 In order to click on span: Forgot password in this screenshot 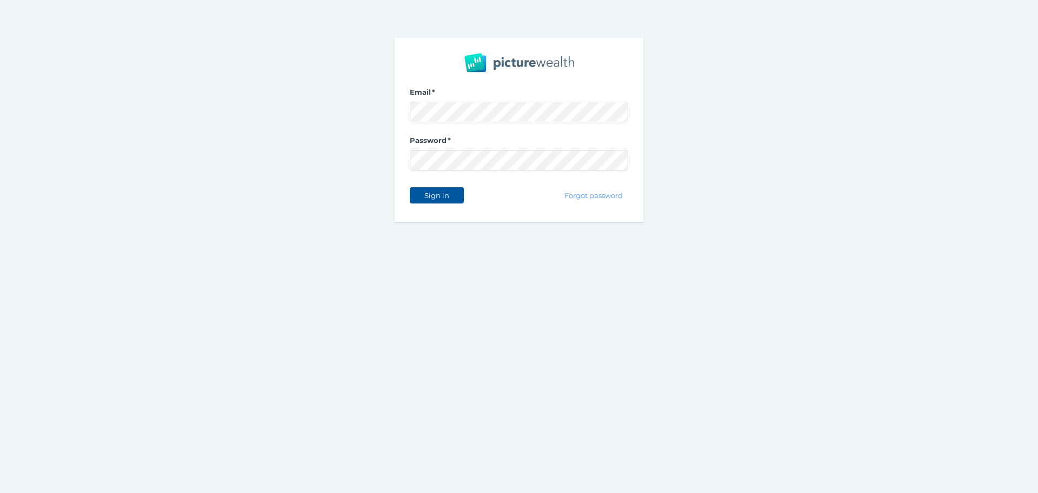, I will do `click(594, 195)`.